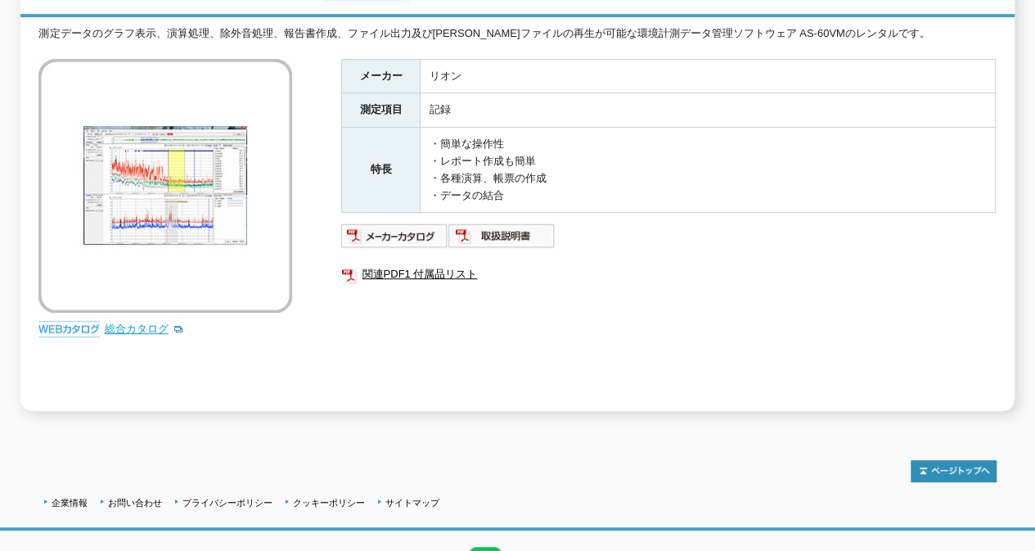  Describe the element at coordinates (708, 76) in the screenshot. I see `td: リオン` at that location.